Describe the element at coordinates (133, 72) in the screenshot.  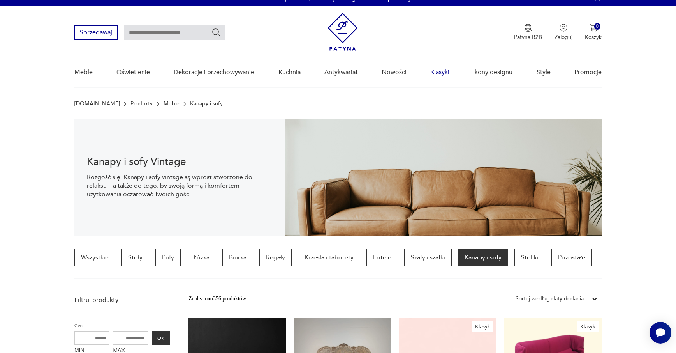
I see `a: Oświetlenie` at that location.